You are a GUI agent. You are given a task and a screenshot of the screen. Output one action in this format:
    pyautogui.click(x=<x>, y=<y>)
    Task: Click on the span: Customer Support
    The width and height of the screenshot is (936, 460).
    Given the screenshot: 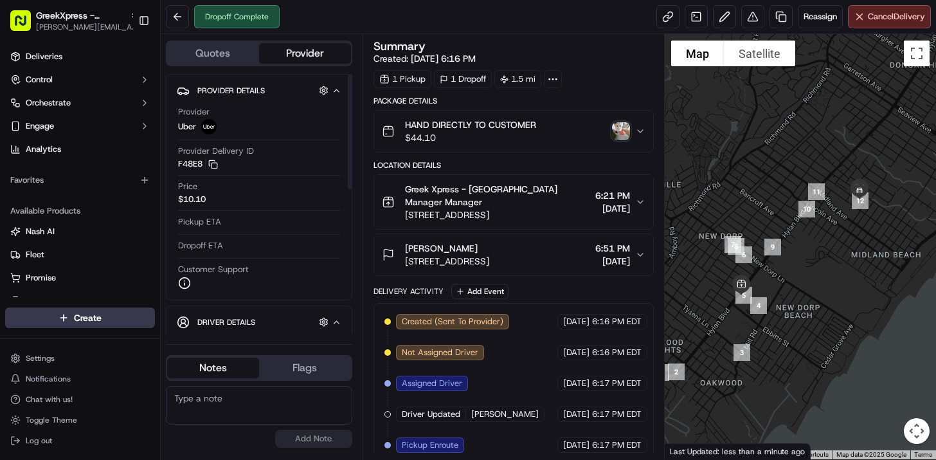 What is the action you would take?
    pyautogui.click(x=213, y=269)
    